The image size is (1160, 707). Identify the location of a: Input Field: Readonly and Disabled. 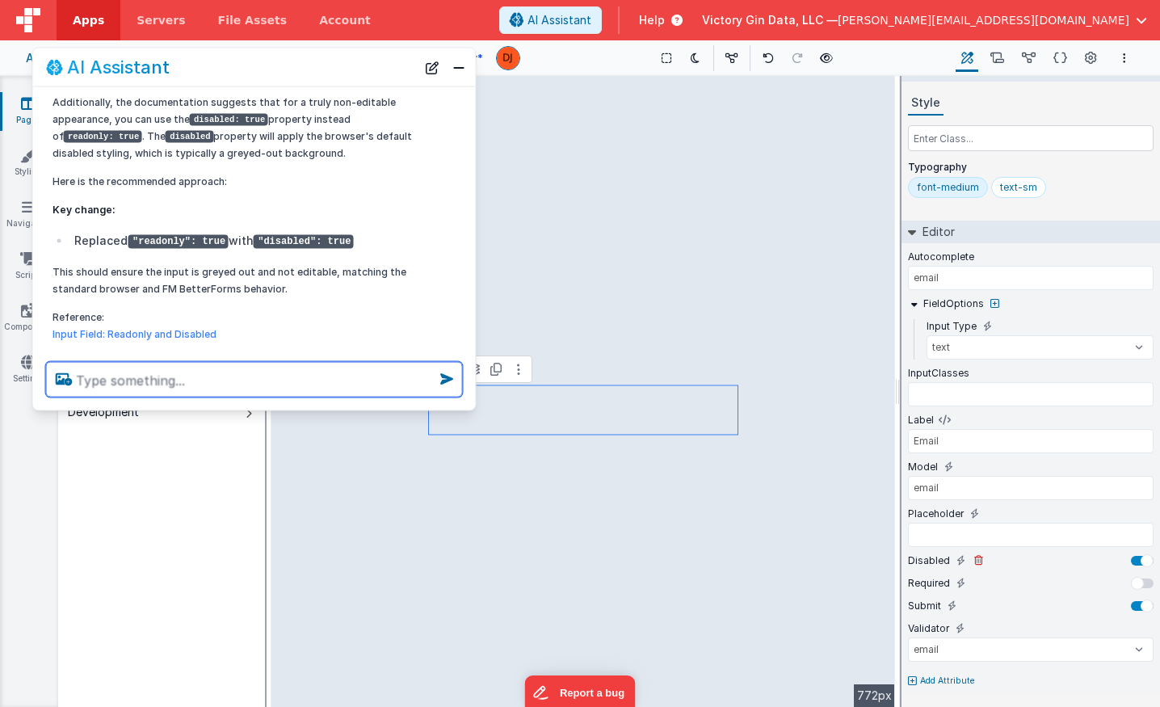
(134, 334).